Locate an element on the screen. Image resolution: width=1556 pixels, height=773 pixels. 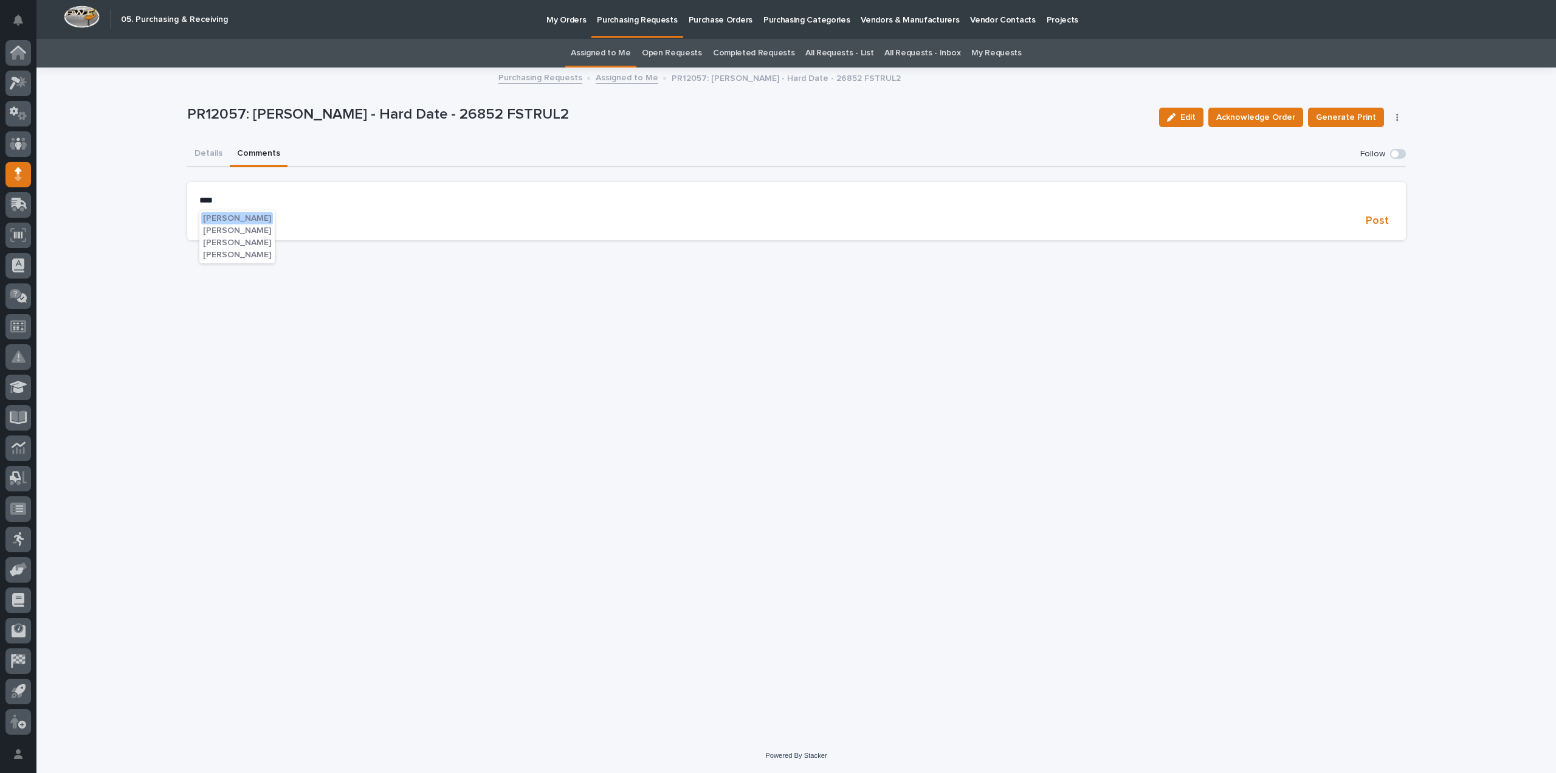
button: Acknowledge Order is located at coordinates (1256, 117).